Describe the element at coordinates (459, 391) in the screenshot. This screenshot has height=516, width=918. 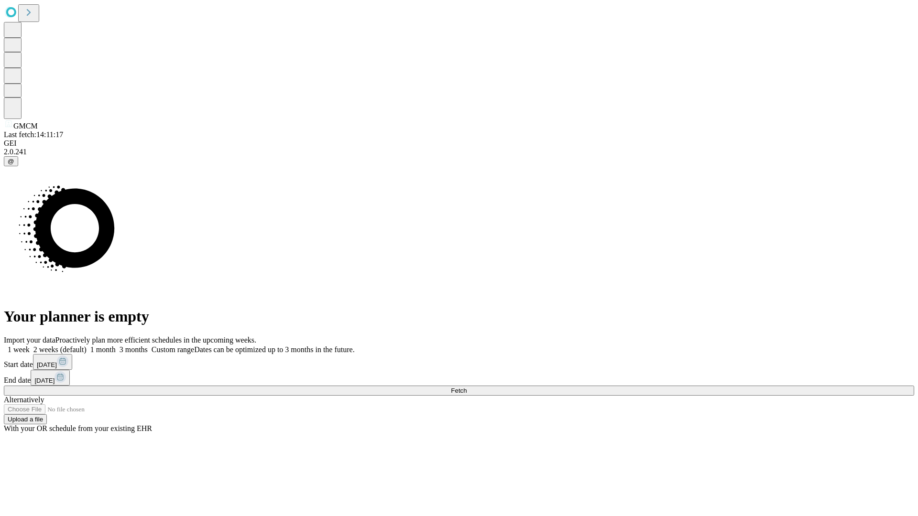
I see `button: Fetch` at that location.